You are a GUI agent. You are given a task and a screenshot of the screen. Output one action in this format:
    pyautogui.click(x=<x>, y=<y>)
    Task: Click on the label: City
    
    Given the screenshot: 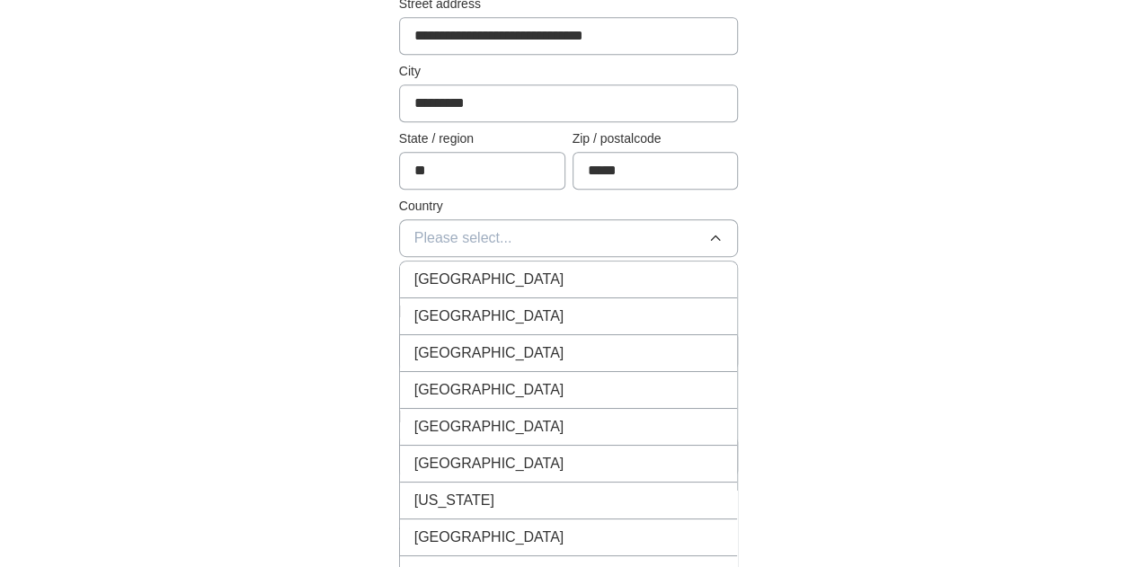 What is the action you would take?
    pyautogui.click(x=569, y=71)
    